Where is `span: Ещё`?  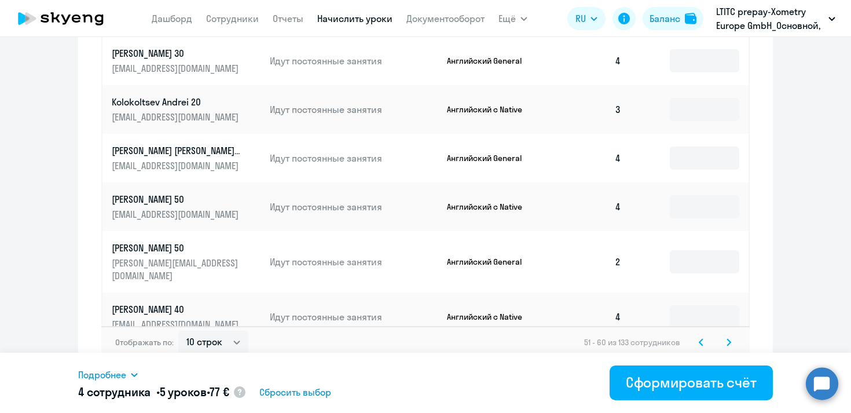
span: Ещё is located at coordinates (507, 19).